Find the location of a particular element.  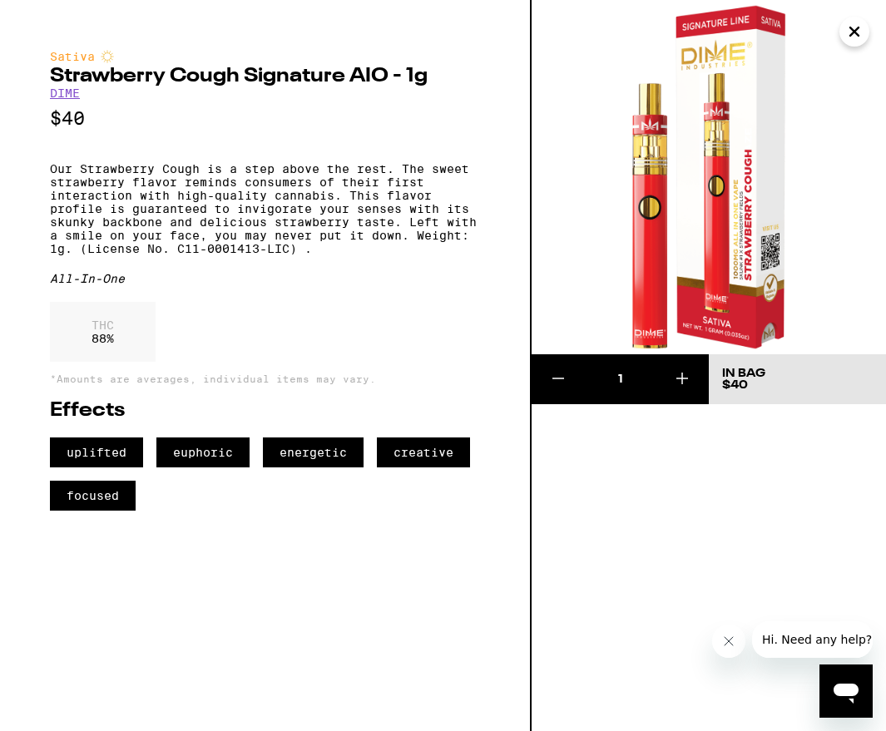

span: Hi. Need any help? is located at coordinates (65, 18).